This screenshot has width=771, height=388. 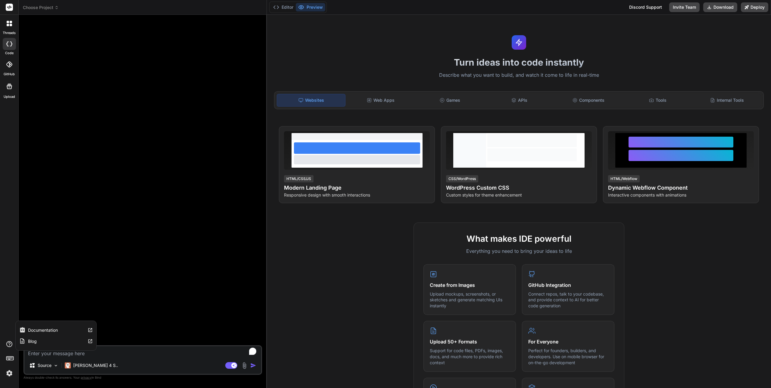 What do you see at coordinates (9, 33) in the screenshot?
I see `label: threads` at bounding box center [9, 33].